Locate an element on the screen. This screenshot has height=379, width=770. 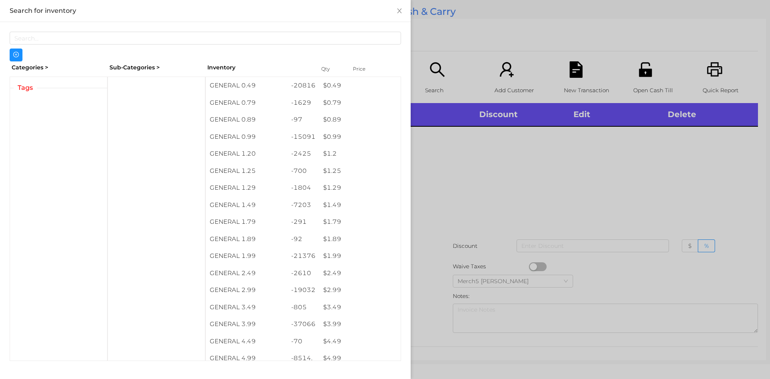
div: GENERAL 1.29 is located at coordinates (246, 188).